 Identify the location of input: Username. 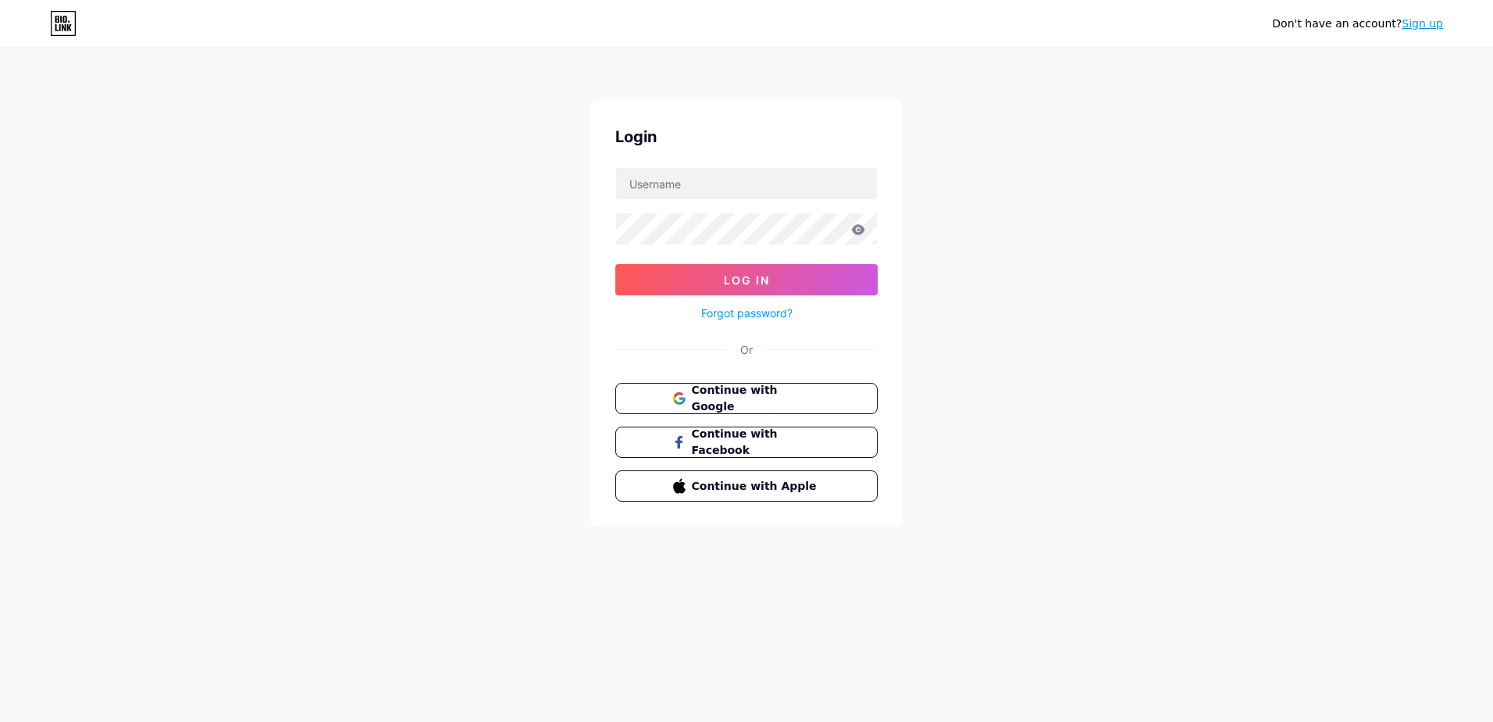
(747, 184).